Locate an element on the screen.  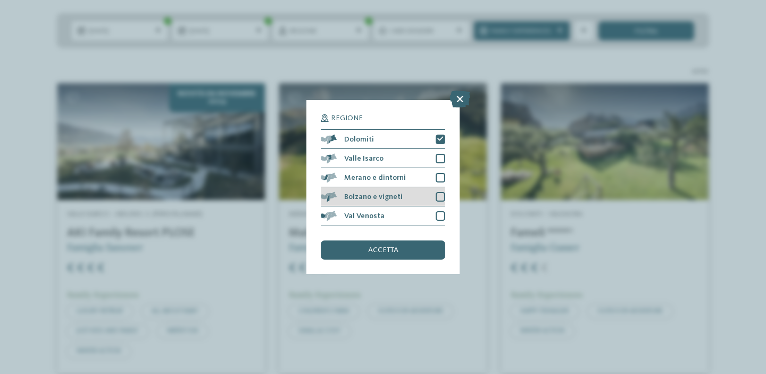
span: Dolomiti is located at coordinates (359, 139).